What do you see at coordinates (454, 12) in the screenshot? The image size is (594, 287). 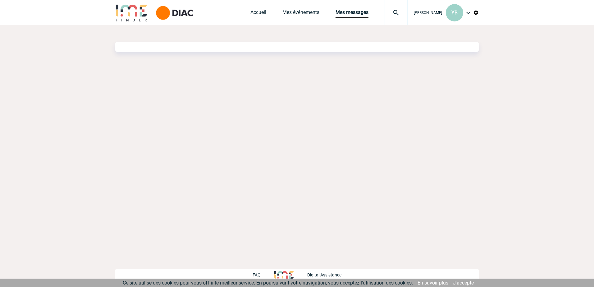 I see `span: YB` at bounding box center [454, 12].